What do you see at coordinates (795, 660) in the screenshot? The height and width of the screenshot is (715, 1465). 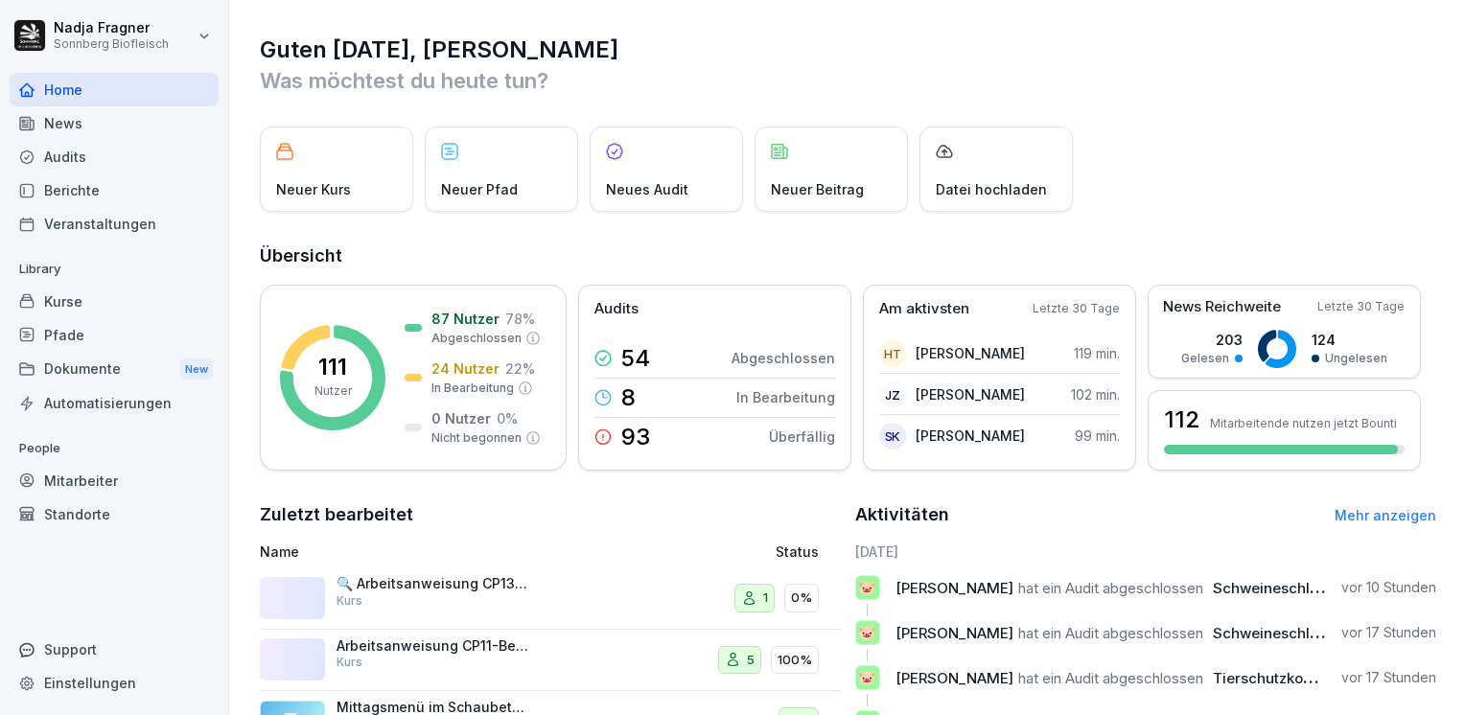 I see `p: 100%` at bounding box center [795, 660].